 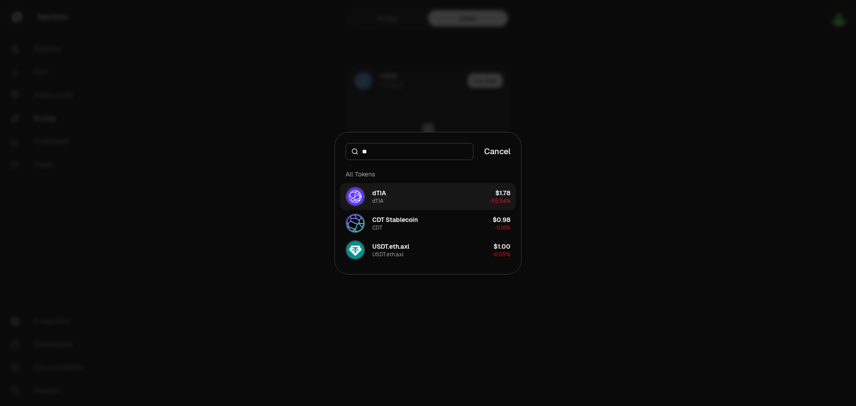 What do you see at coordinates (395, 220) in the screenshot?
I see `div: CDT Stablecoin` at bounding box center [395, 220].